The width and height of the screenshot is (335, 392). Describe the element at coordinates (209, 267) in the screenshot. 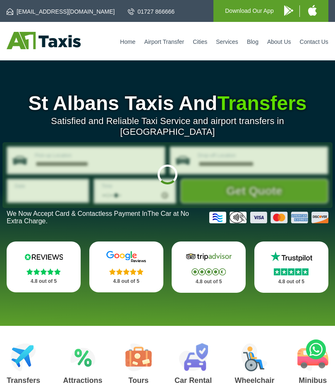

I see `a: Tripadvisor Stars 4.8 out of 5` at that location.